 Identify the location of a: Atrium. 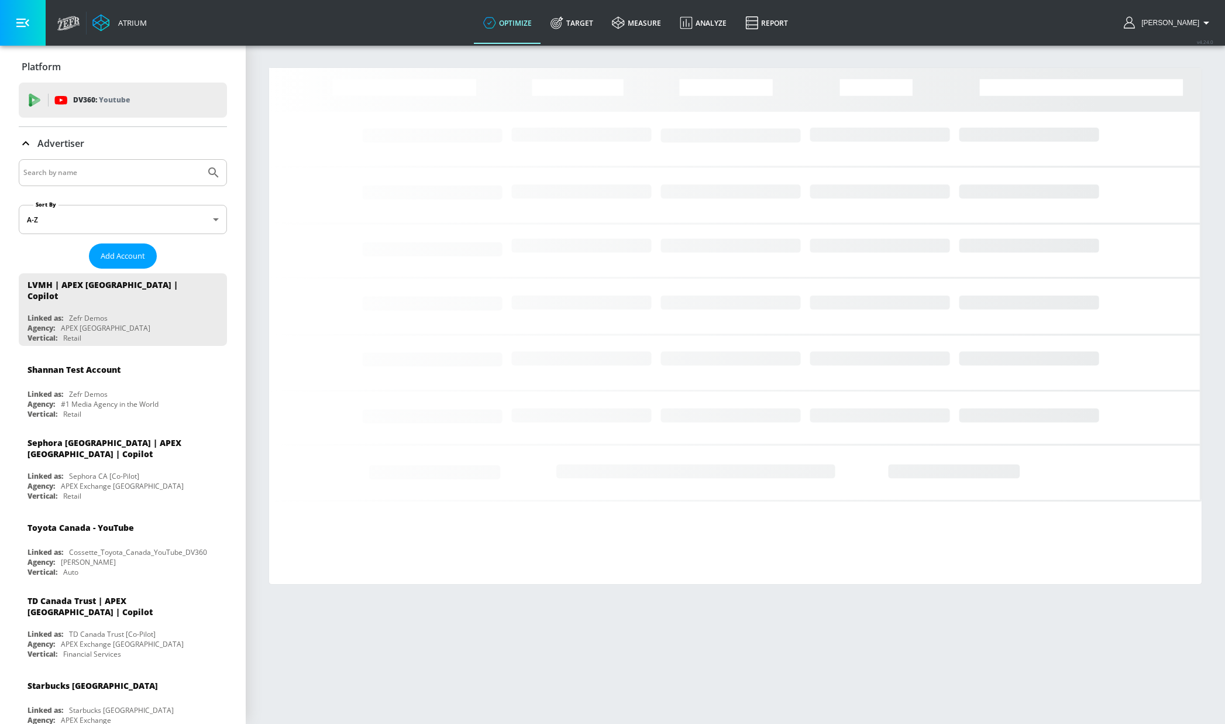
(119, 23).